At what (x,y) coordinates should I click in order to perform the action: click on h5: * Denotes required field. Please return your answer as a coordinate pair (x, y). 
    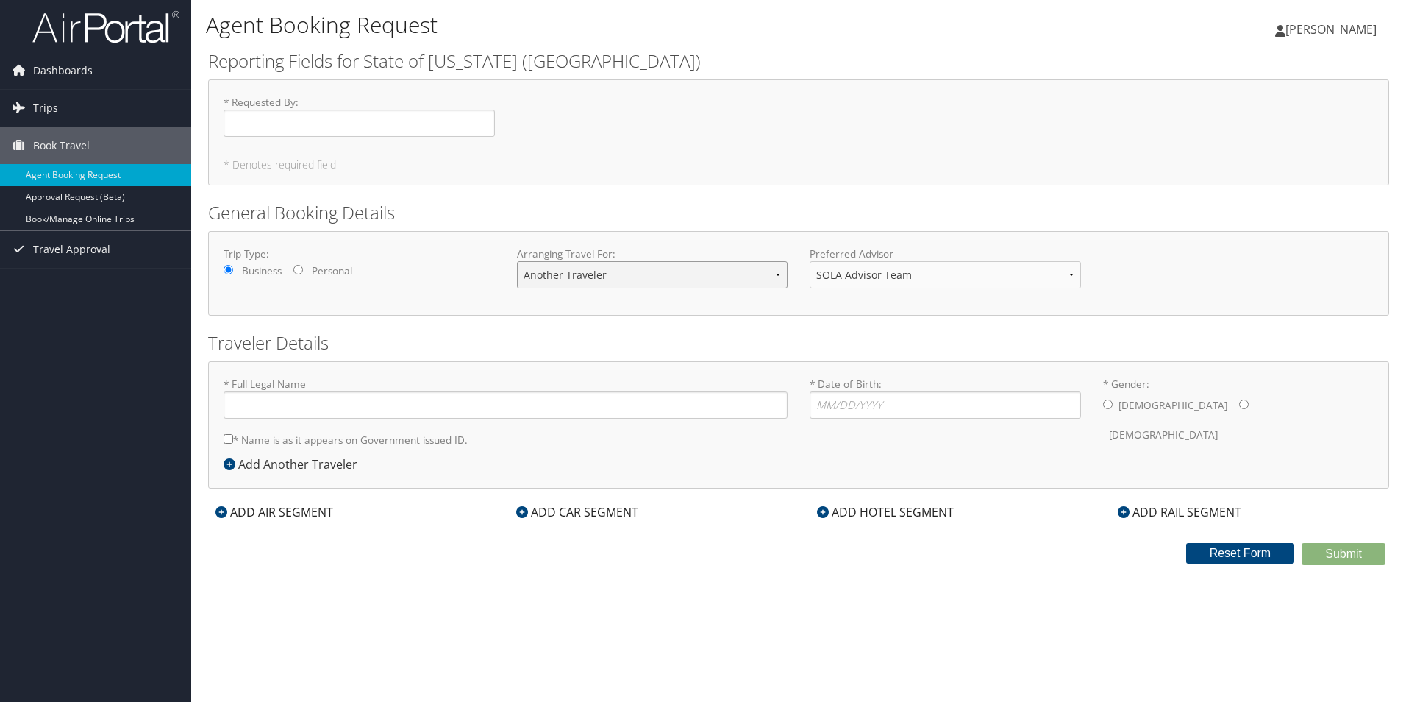
    Looking at the image, I should click on (799, 165).